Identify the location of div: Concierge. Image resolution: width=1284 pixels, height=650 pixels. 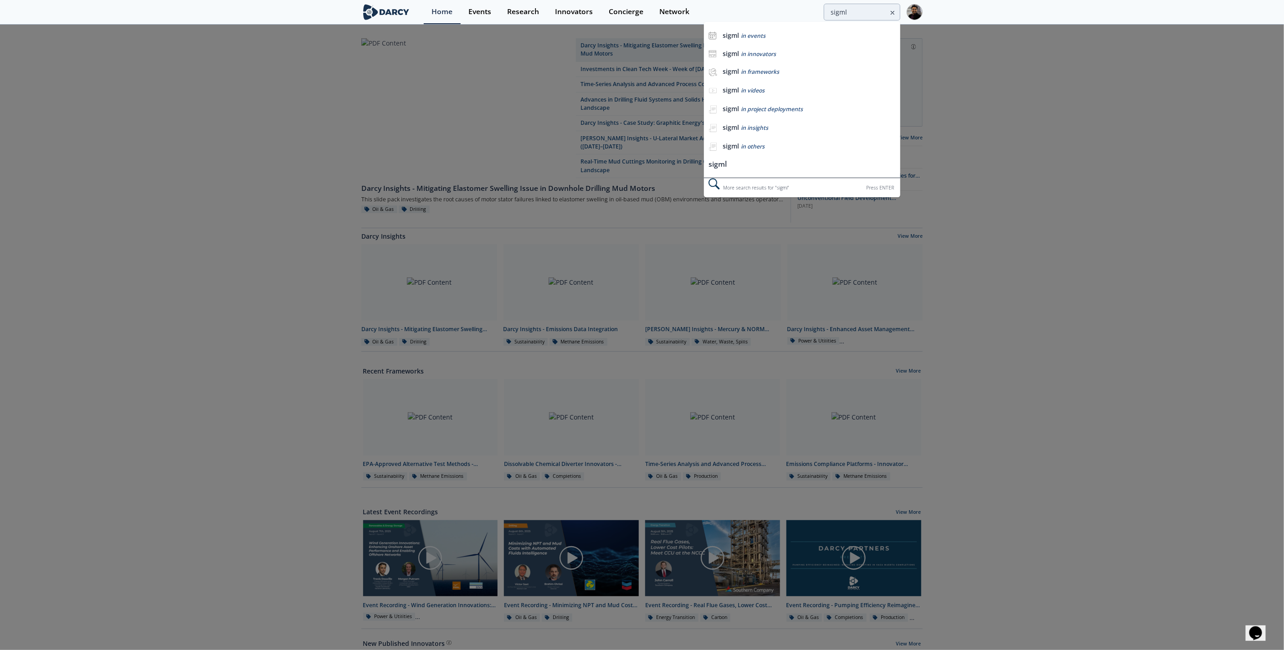
(626, 12).